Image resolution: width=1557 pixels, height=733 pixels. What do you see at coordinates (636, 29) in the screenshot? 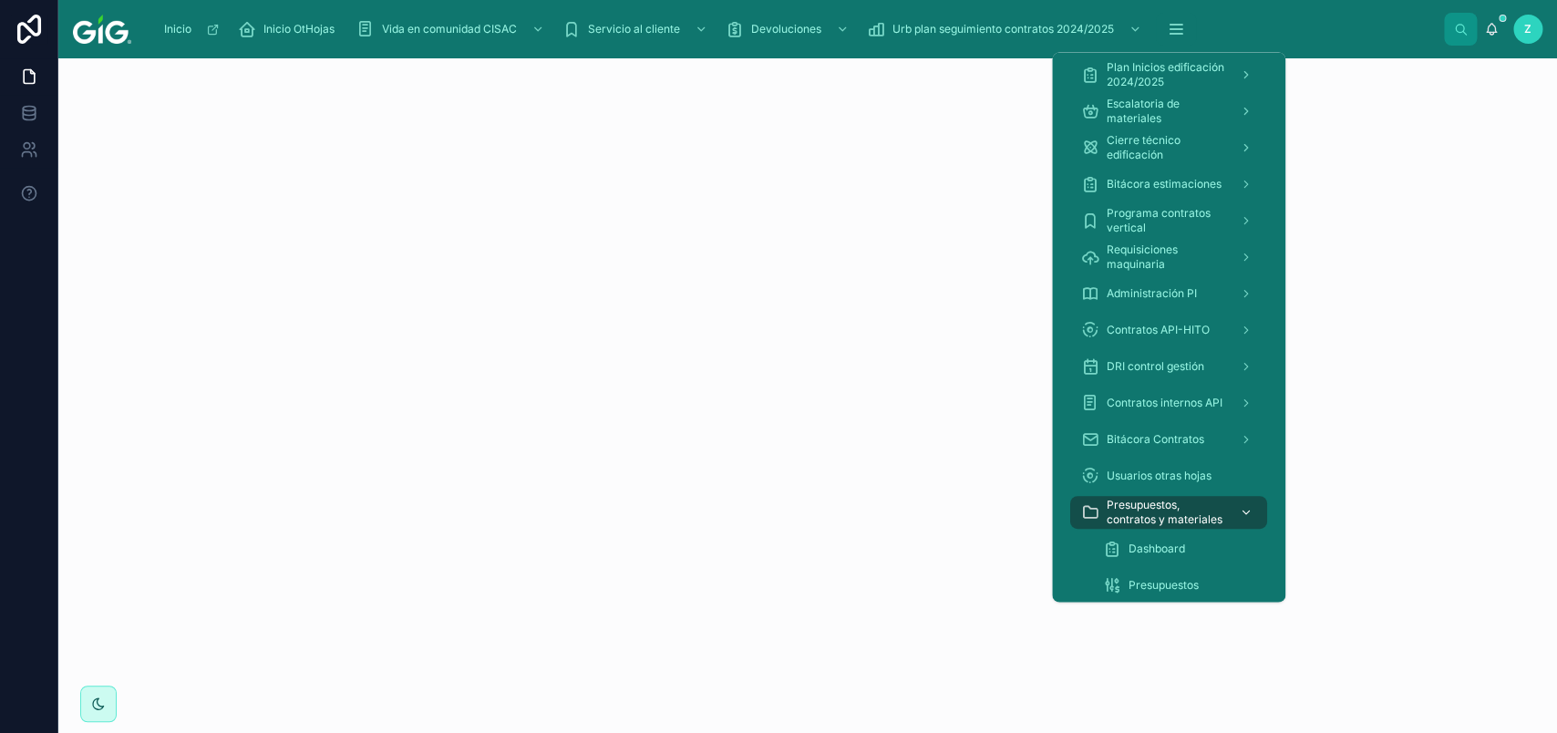
I see `a: Servicio al cliente` at bounding box center [636, 29].